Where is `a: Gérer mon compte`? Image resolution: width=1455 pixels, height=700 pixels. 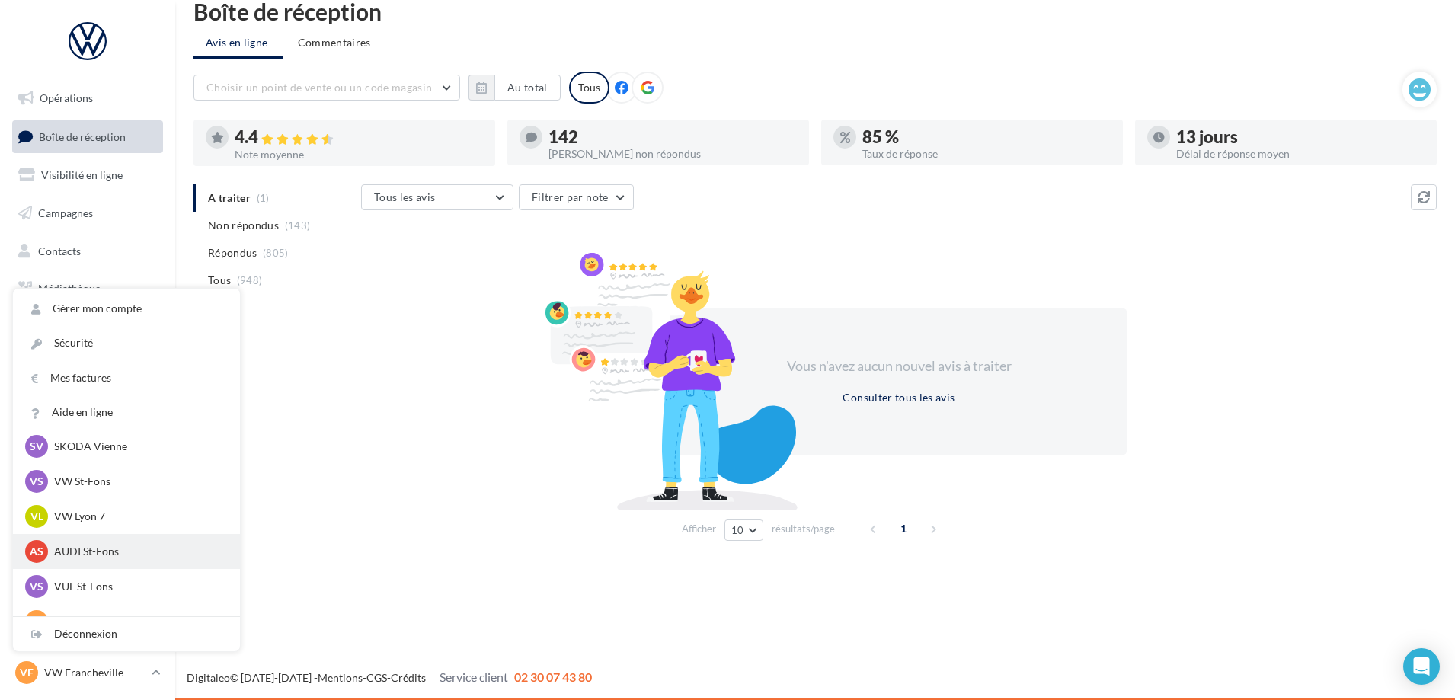 a: Gérer mon compte is located at coordinates (126, 309).